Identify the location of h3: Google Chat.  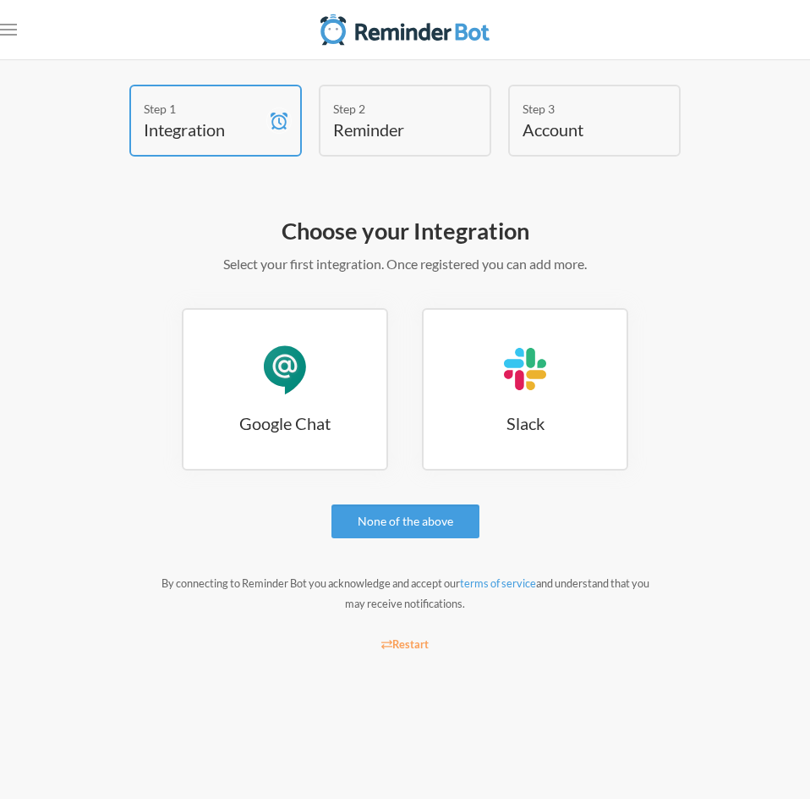
(285, 423).